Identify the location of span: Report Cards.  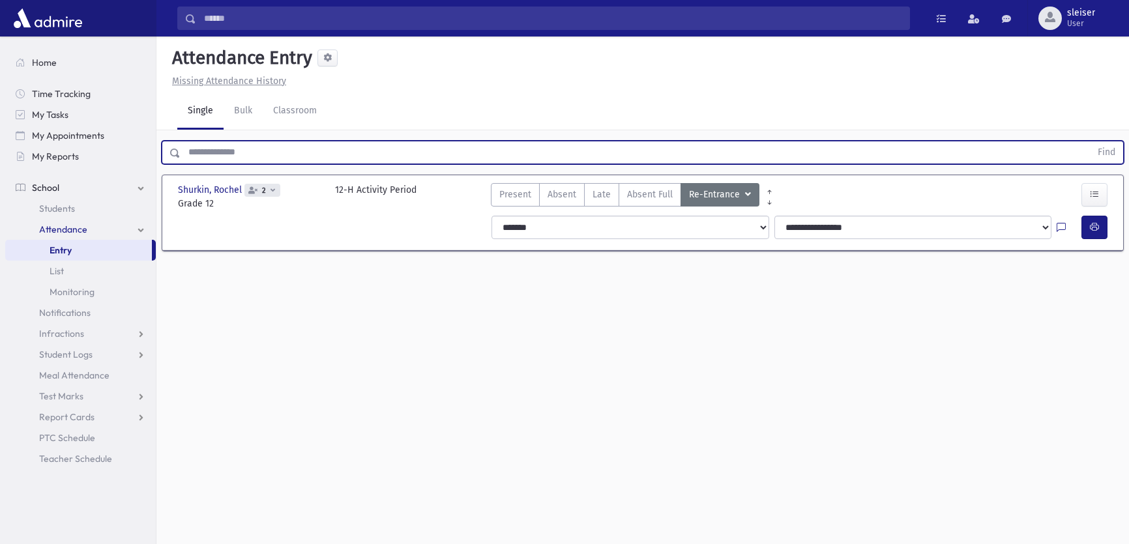
(66, 417).